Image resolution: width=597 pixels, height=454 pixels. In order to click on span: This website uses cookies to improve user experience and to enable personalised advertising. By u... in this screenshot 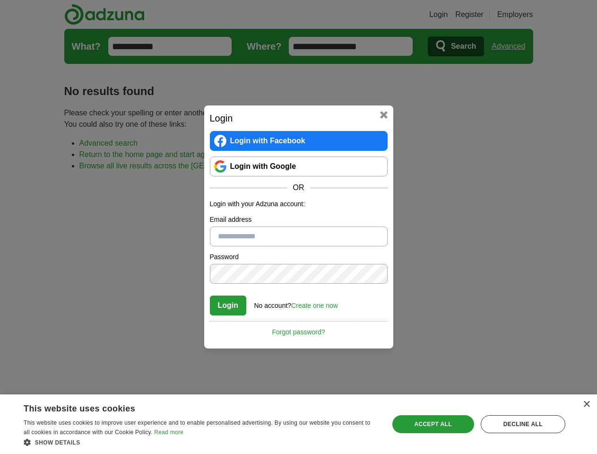, I will do `click(197, 427)`.